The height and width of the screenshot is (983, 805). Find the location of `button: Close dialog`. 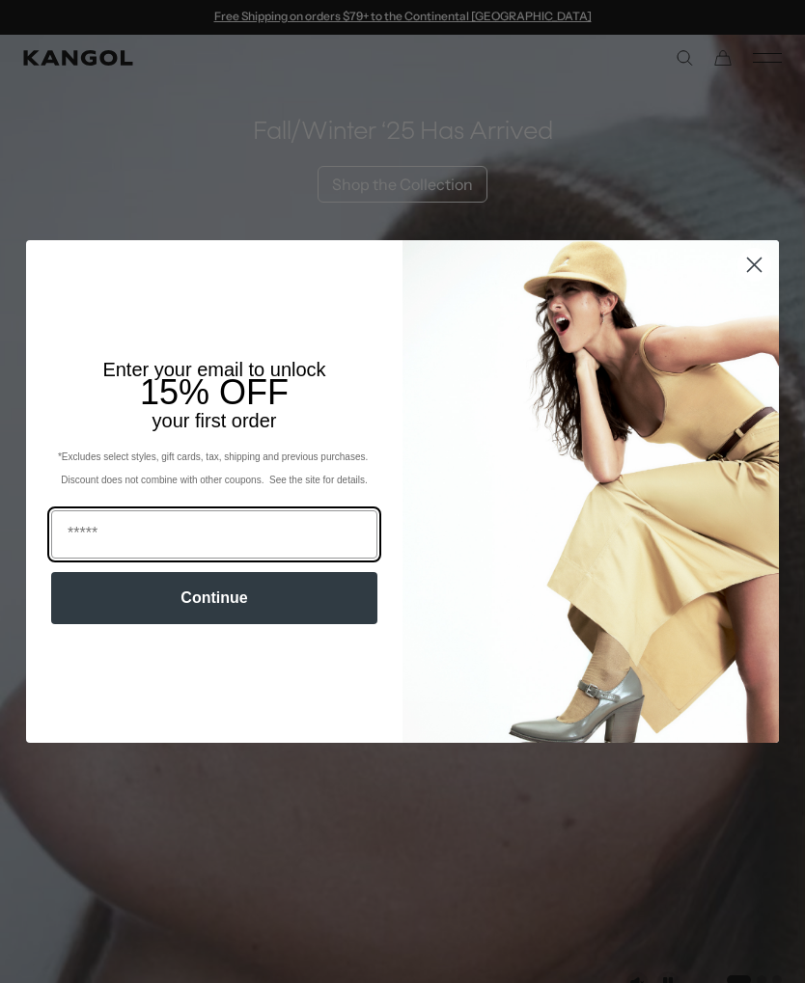

button: Close dialog is located at coordinates (754, 264).